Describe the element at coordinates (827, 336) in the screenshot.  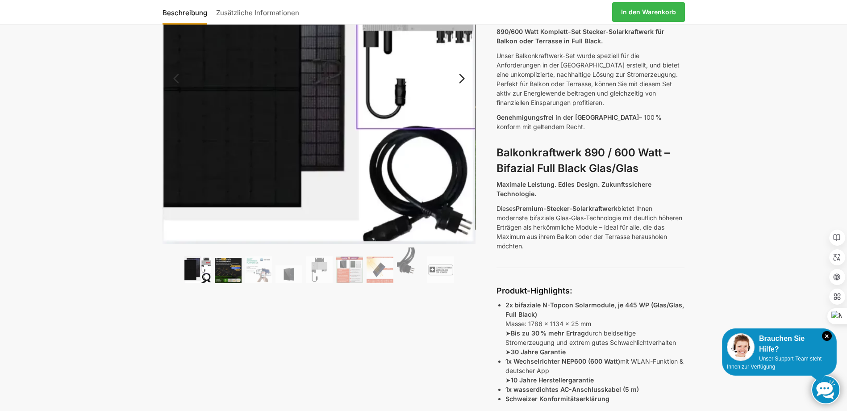
I see `i: Schließen` at that location.